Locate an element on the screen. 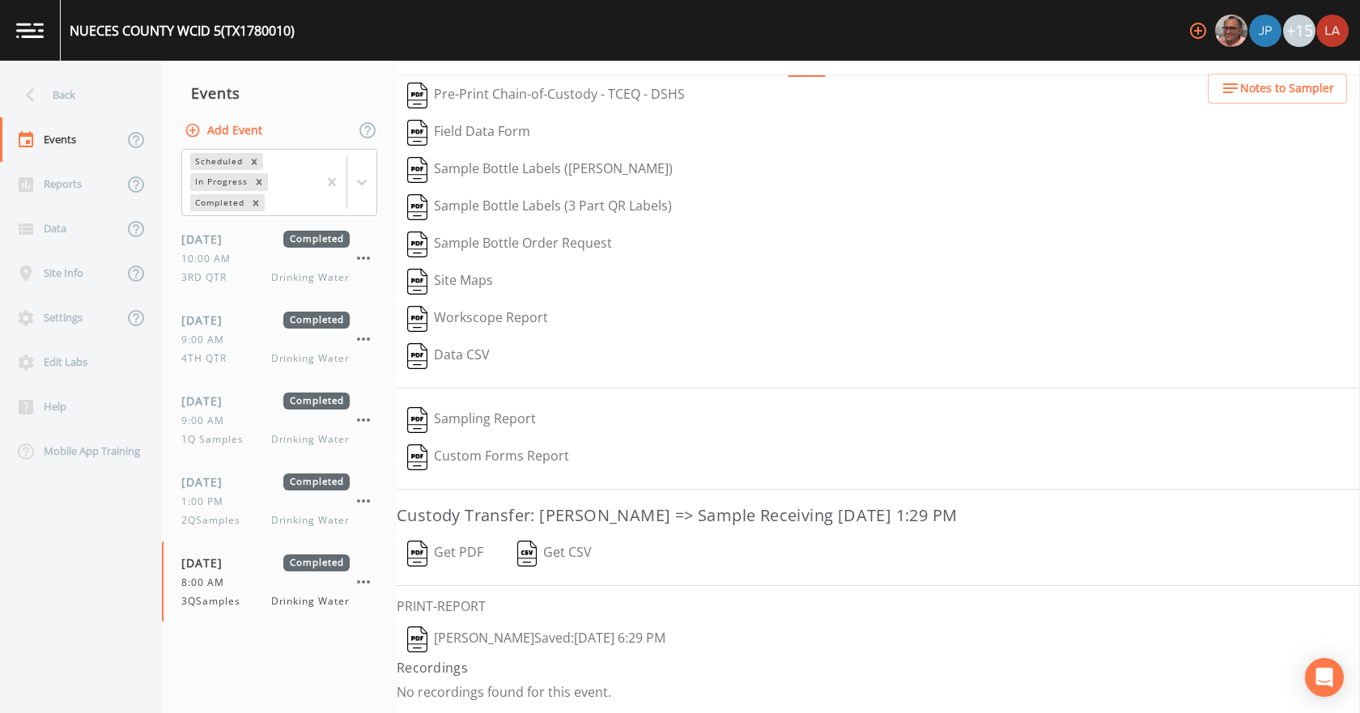  span: 10:00 AM is located at coordinates (210, 259).